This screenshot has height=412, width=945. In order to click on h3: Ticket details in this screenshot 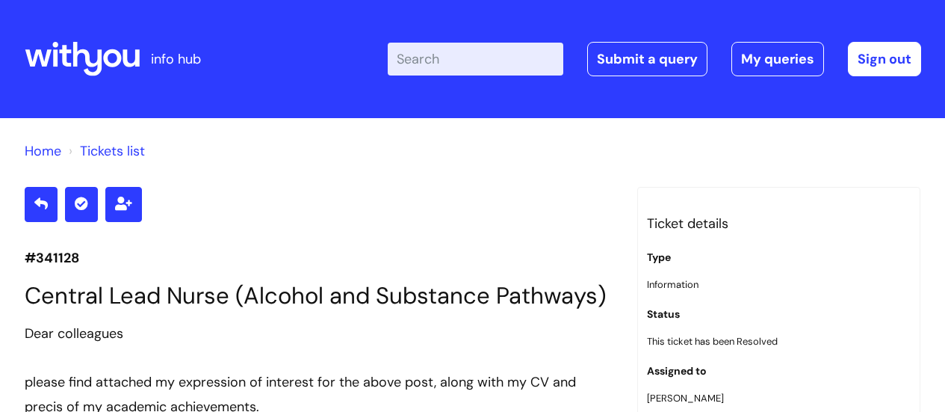, I will do `click(779, 223)`.